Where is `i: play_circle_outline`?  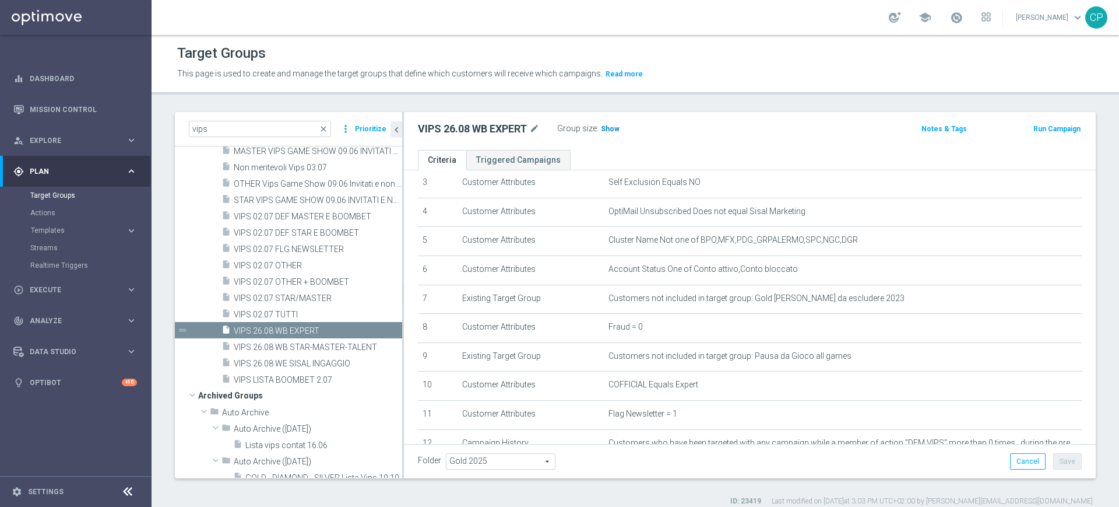 i: play_circle_outline is located at coordinates (19, 290).